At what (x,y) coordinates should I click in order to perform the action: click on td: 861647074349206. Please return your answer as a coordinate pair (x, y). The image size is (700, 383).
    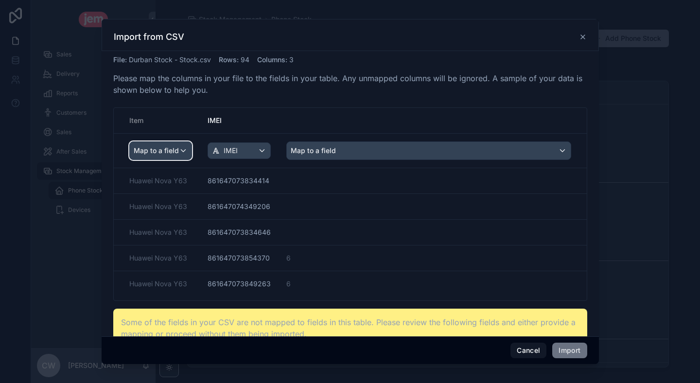
    Looking at the image, I should click on (239, 207).